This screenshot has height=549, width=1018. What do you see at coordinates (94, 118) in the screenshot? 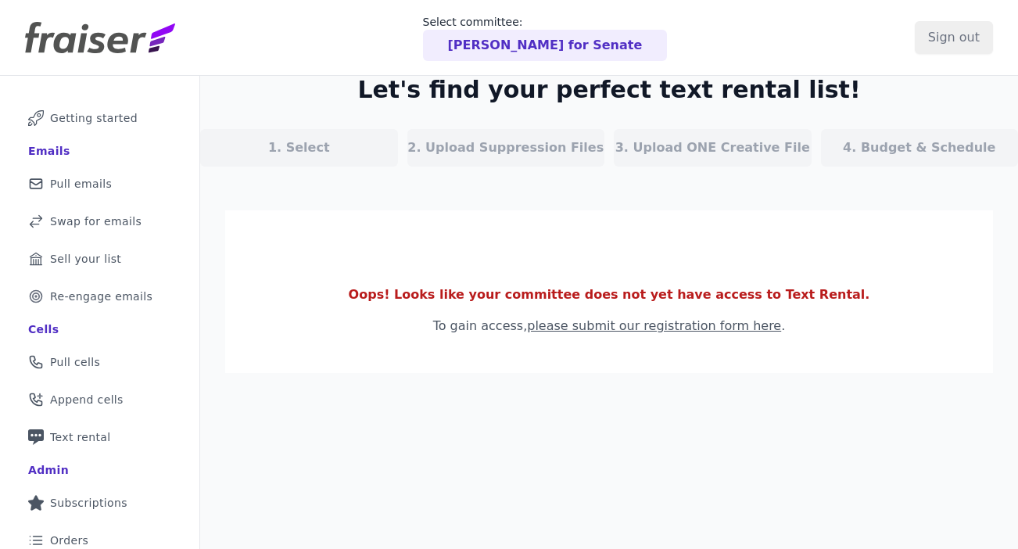
I see `span: Getting started` at bounding box center [94, 118].